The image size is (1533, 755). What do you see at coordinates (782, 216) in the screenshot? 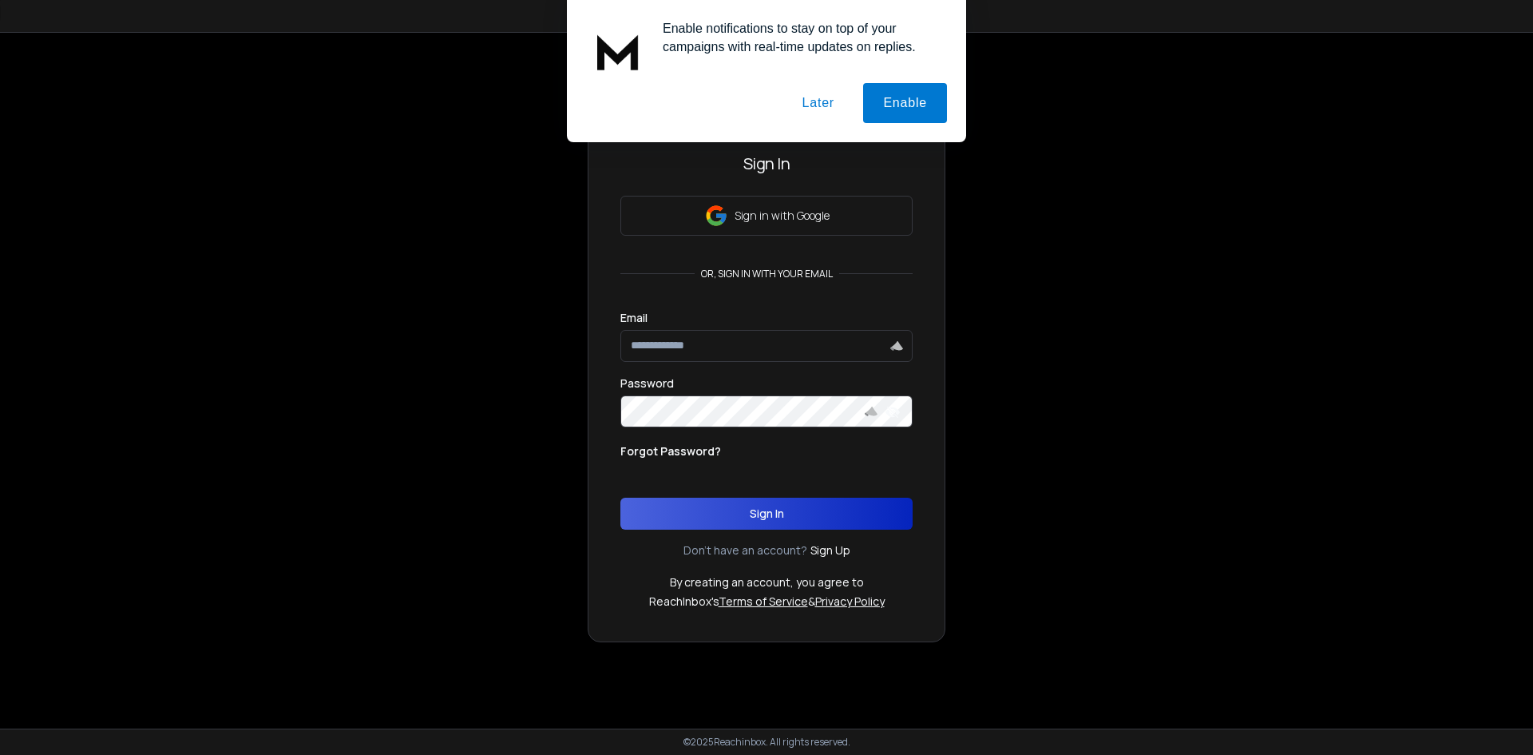
I see `p: Sign in with Google` at bounding box center [782, 216].